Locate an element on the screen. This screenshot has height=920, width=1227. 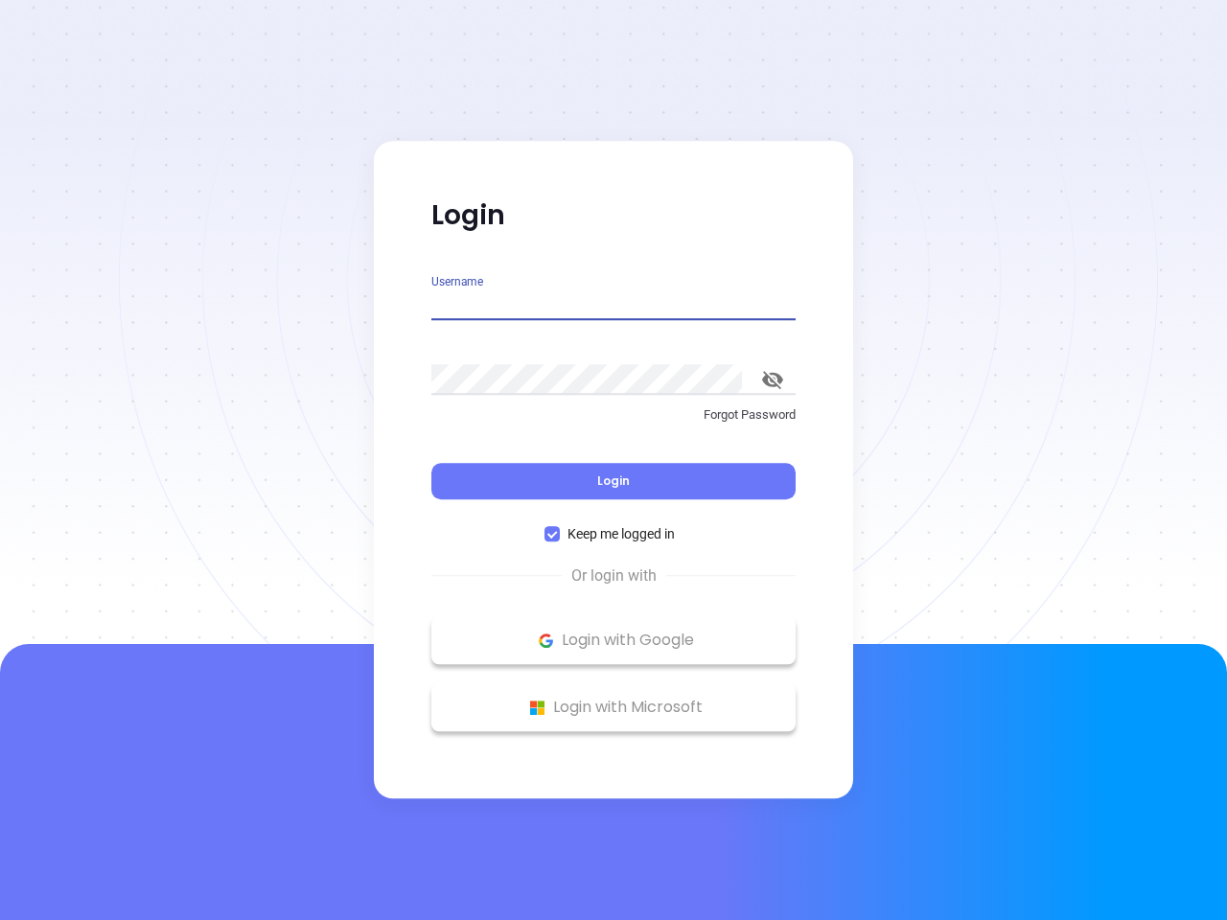
span: Keep me logged in is located at coordinates (621, 534).